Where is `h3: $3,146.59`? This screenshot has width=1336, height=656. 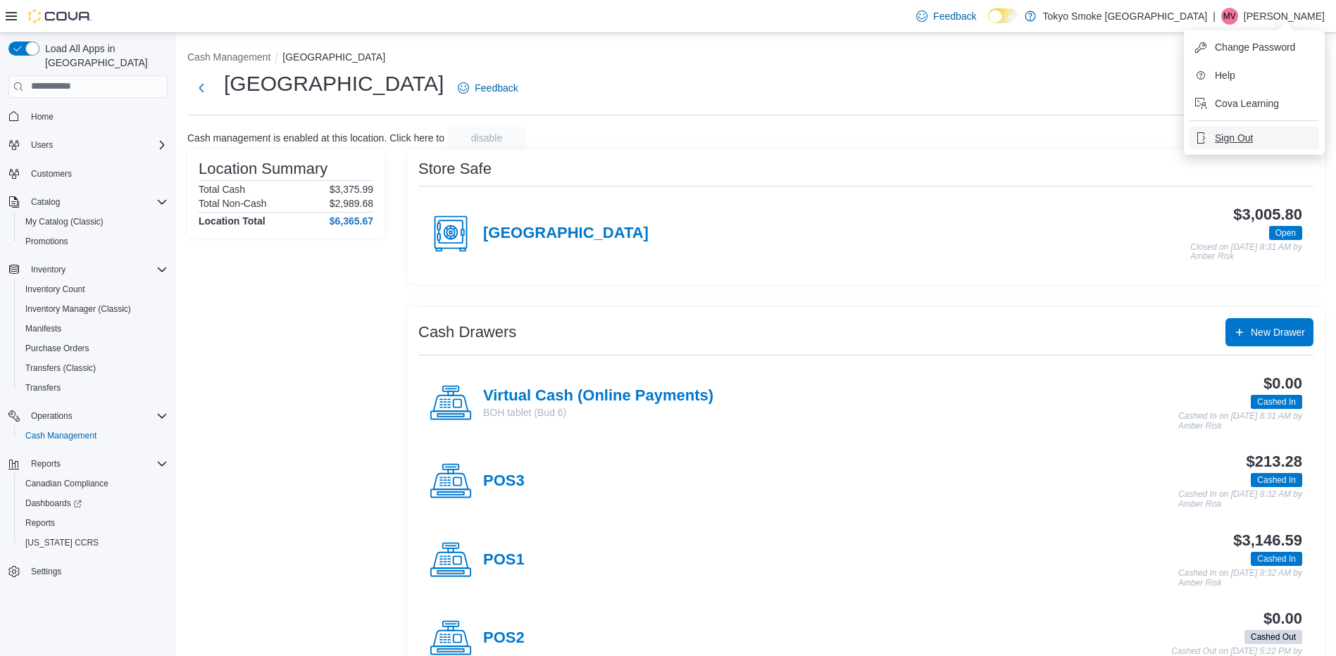 h3: $3,146.59 is located at coordinates (1268, 541).